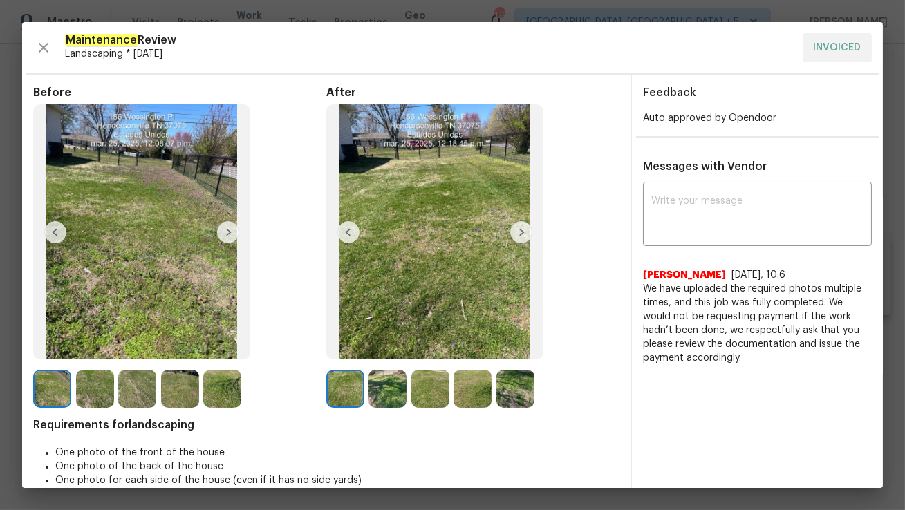 The width and height of the screenshot is (905, 510). What do you see at coordinates (473, 93) in the screenshot?
I see `span: After` at bounding box center [473, 93].